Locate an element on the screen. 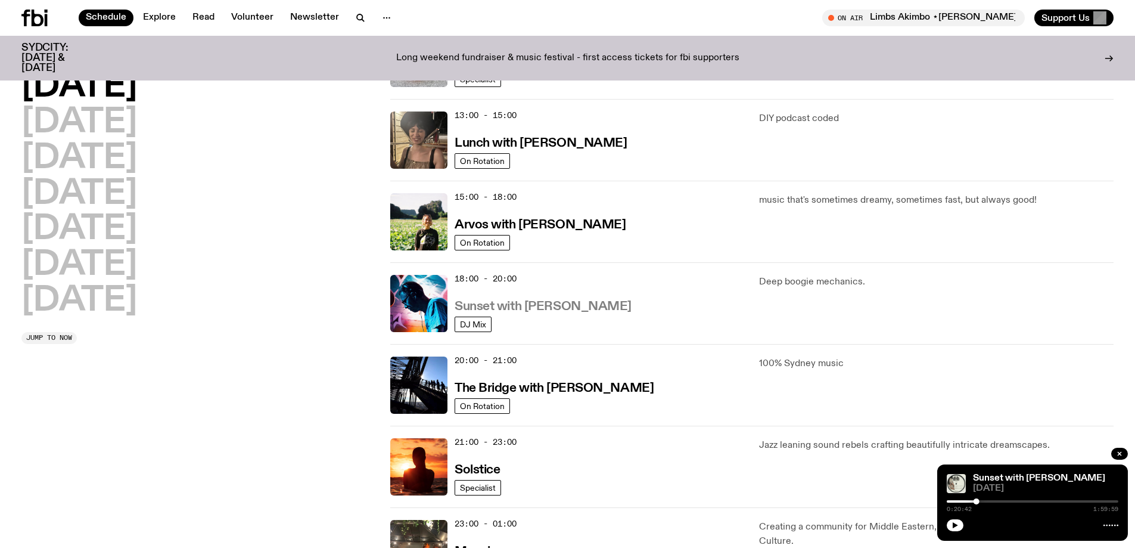  p: Jazz leaning sound rebels crafting beautifully intricate dreamscapes. is located at coordinates (936, 445).